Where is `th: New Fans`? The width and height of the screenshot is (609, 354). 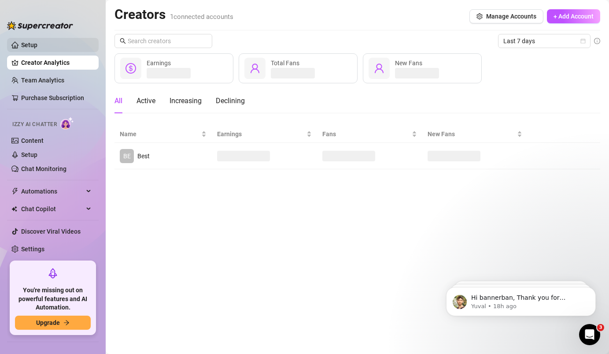 th: New Fans is located at coordinates (475, 134).